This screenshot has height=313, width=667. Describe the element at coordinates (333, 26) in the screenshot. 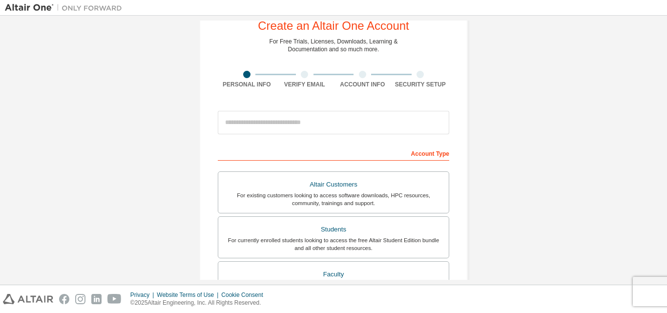

I see `div: Create an Altair One Account` at that location.